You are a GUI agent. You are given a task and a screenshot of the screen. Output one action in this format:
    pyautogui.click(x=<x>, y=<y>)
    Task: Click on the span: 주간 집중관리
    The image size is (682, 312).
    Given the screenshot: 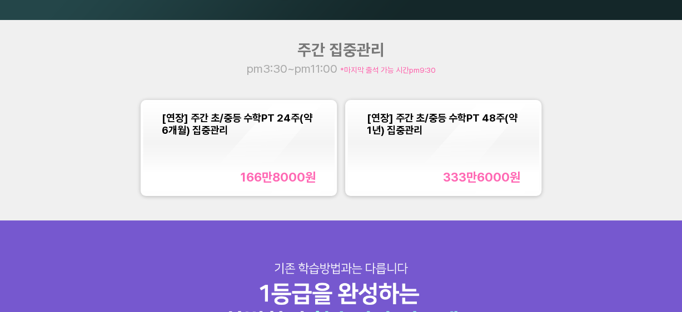 What is the action you would take?
    pyautogui.click(x=341, y=50)
    